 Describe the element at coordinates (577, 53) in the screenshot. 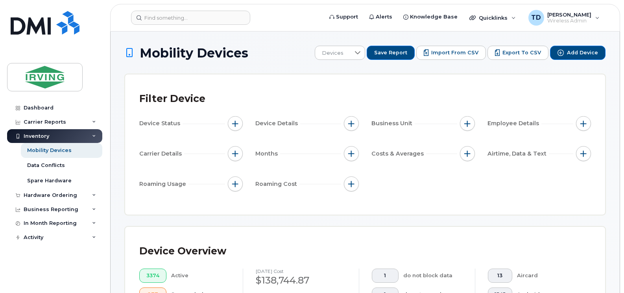

I see `a: Add Device` at that location.